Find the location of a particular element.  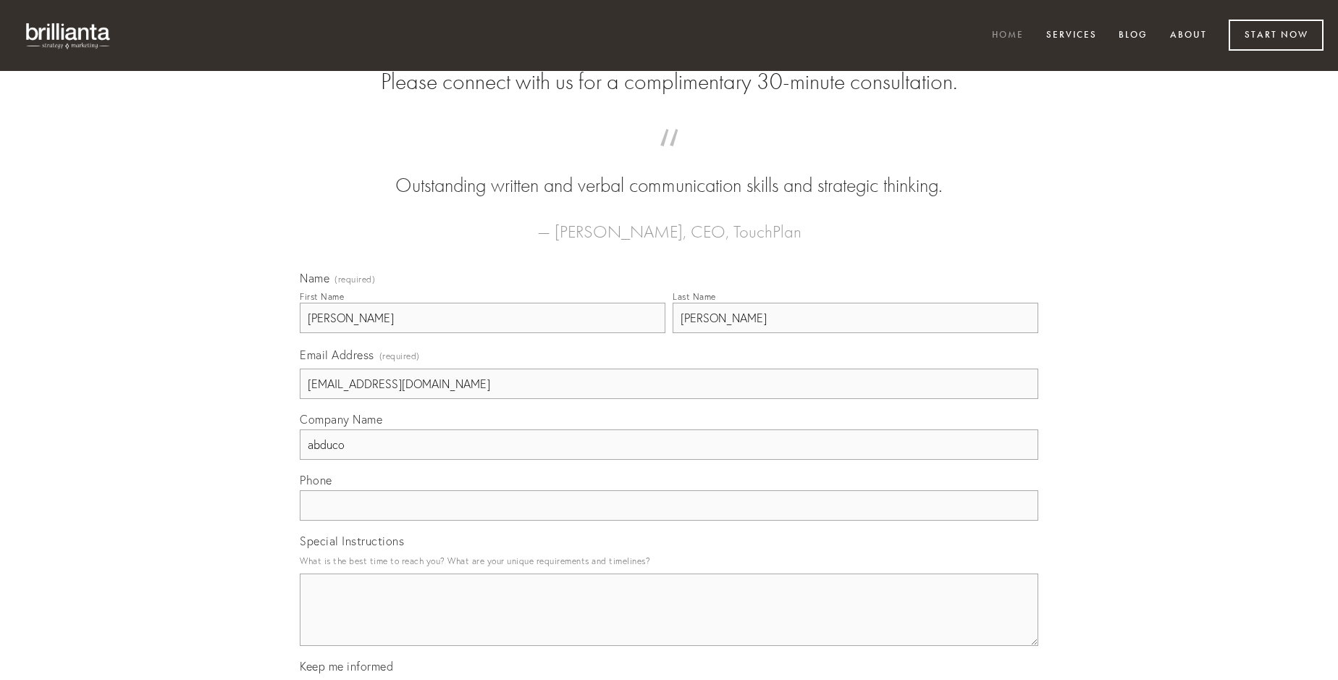

a: Blog is located at coordinates (1133, 35).